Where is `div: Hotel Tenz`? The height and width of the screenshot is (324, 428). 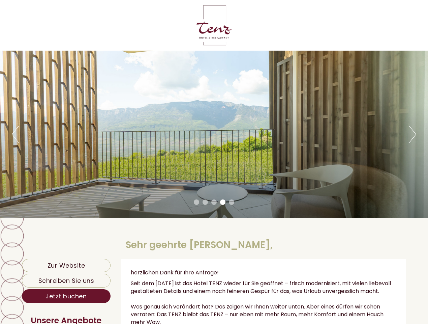 div: Hotel Tenz is located at coordinates (63, 24).